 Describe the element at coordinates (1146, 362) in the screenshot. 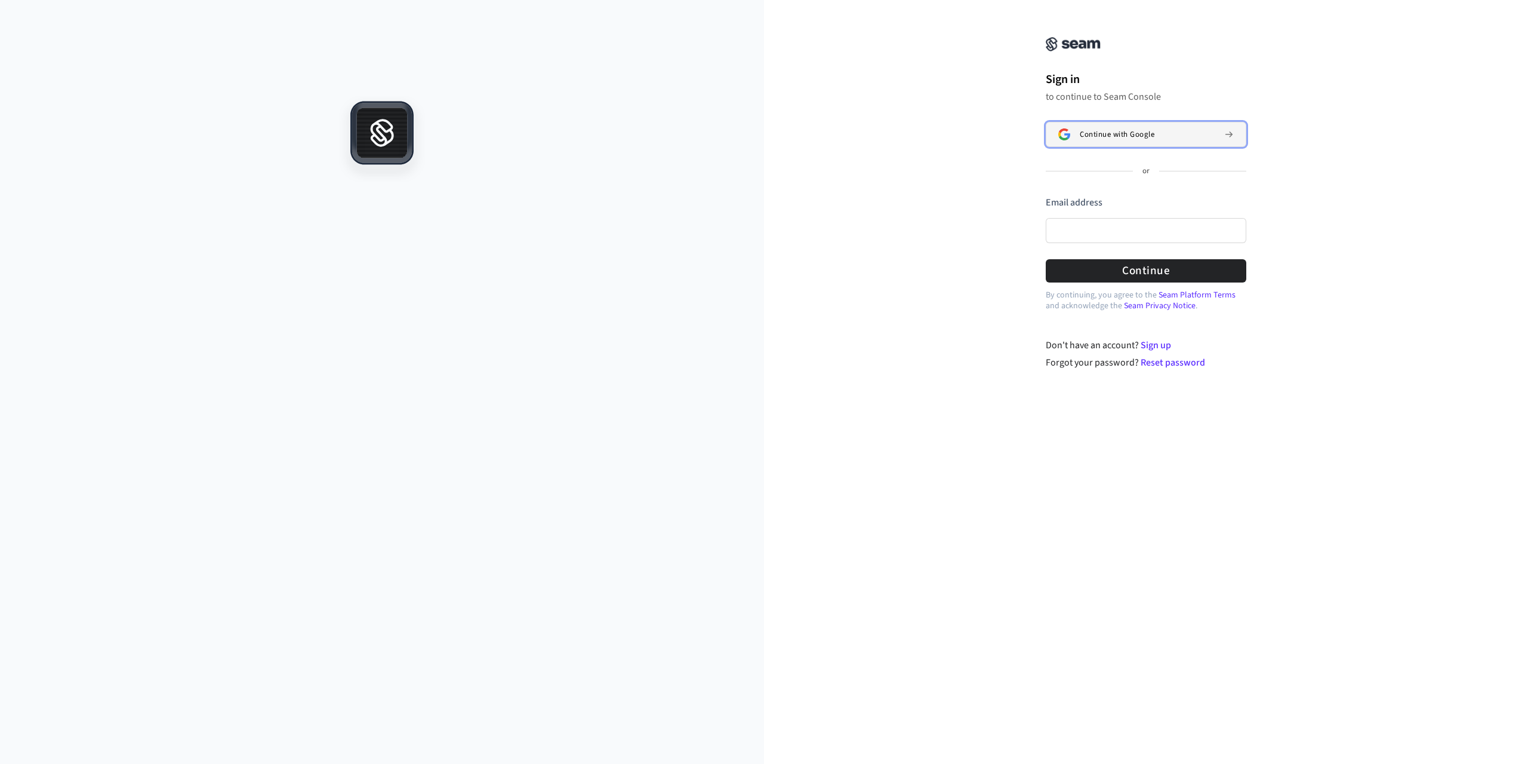

I see `div: Forgot your password?` at that location.